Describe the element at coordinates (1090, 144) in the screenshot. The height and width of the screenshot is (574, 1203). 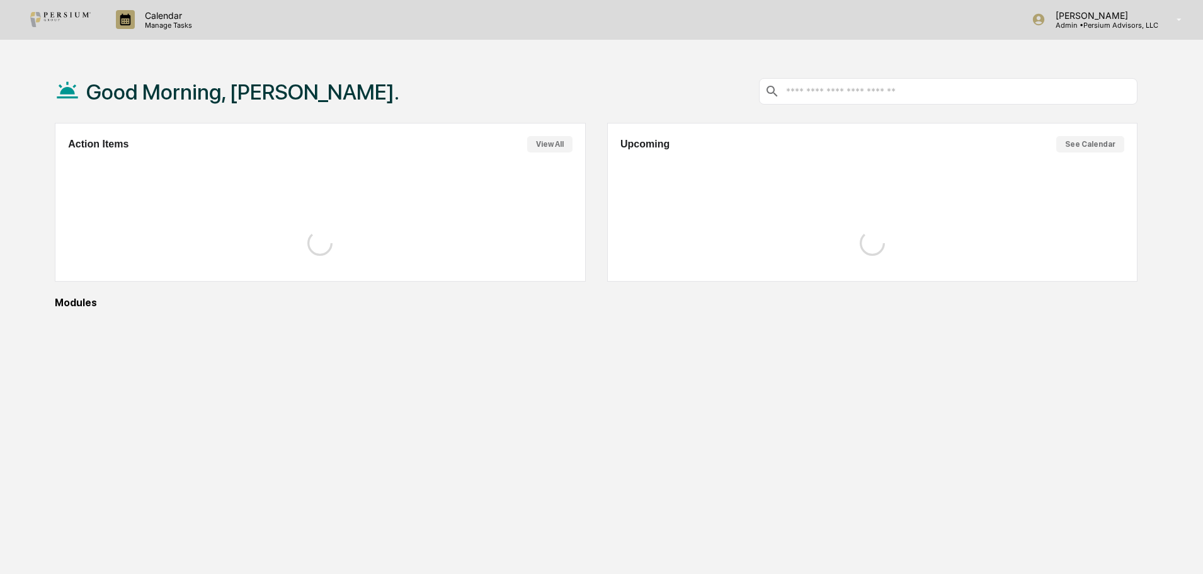
I see `a: See Calendar` at that location.